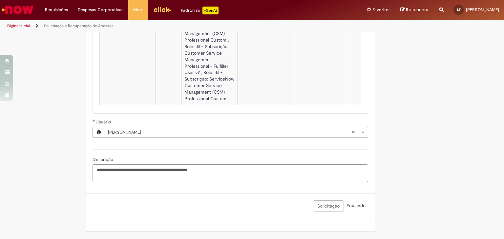 This screenshot has width=504, height=239. What do you see at coordinates (100, 10) in the screenshot?
I see `span: Despesas Corporativas` at bounding box center [100, 10].